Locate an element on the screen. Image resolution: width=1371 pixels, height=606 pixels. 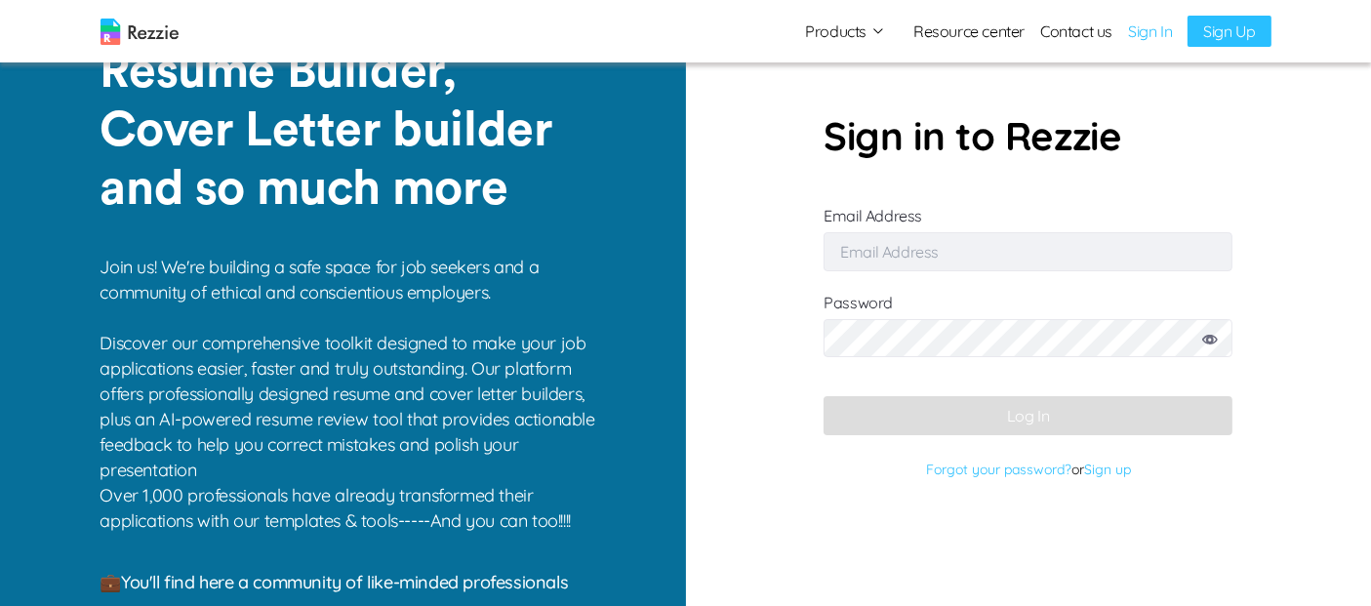
button: Log In is located at coordinates (1027, 416).